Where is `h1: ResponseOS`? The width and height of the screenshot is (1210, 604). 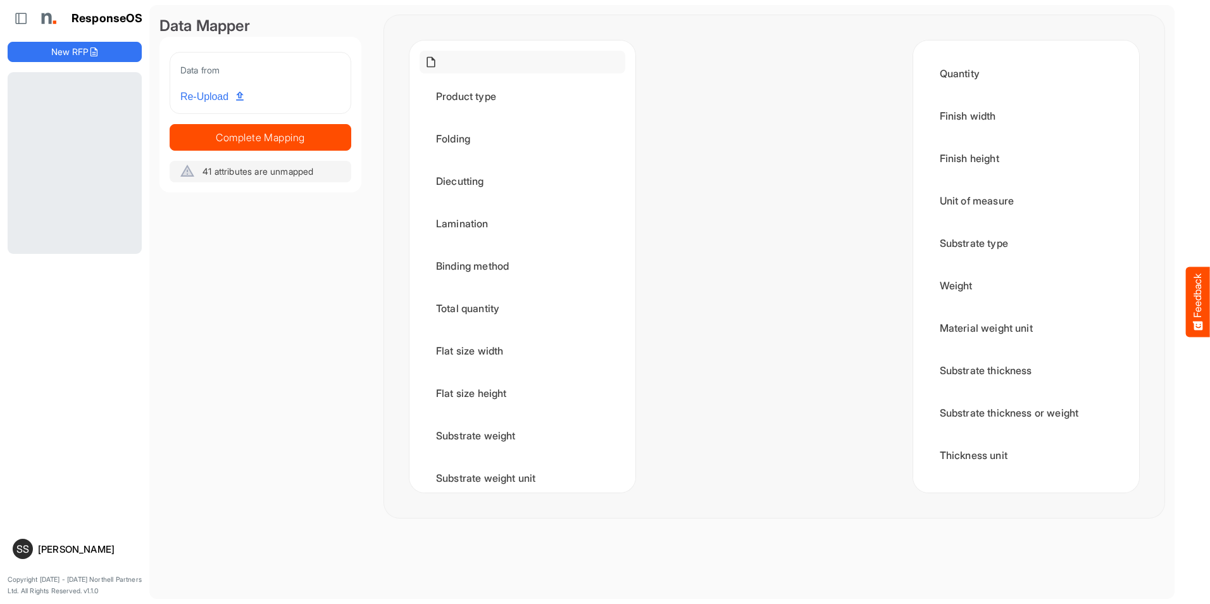
h1: ResponseOS is located at coordinates (107, 18).